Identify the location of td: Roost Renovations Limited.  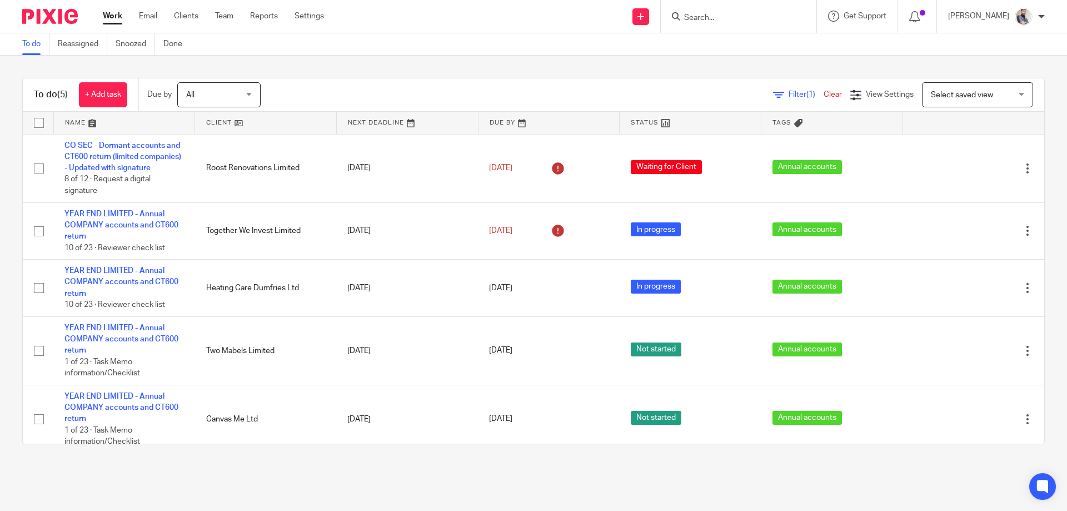
(266, 168).